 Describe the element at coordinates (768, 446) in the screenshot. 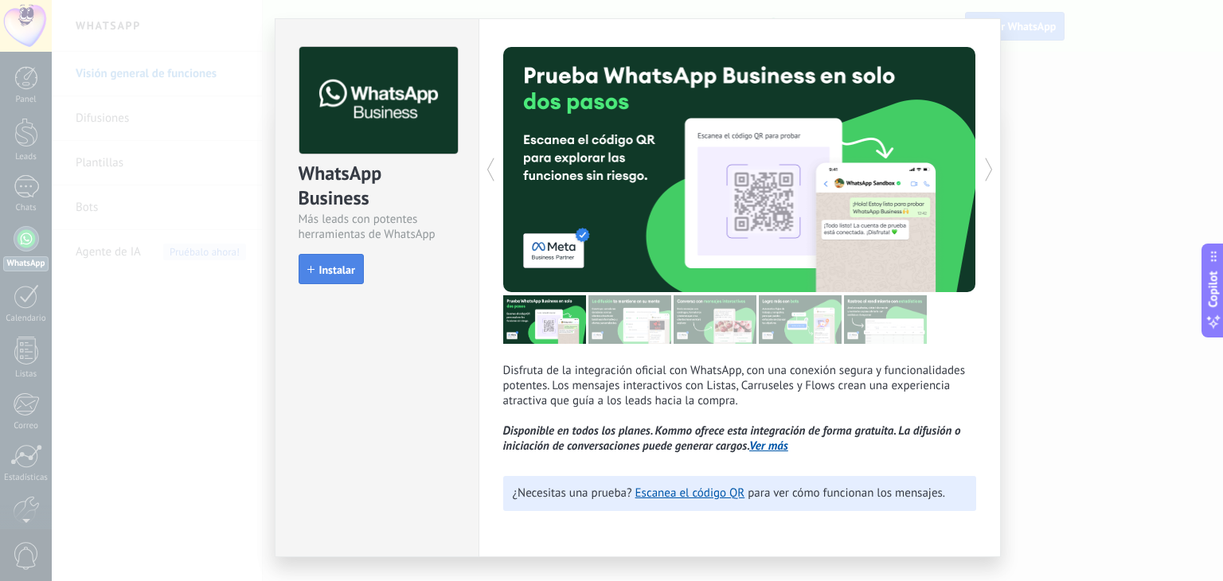

I see `a: Ver más` at that location.